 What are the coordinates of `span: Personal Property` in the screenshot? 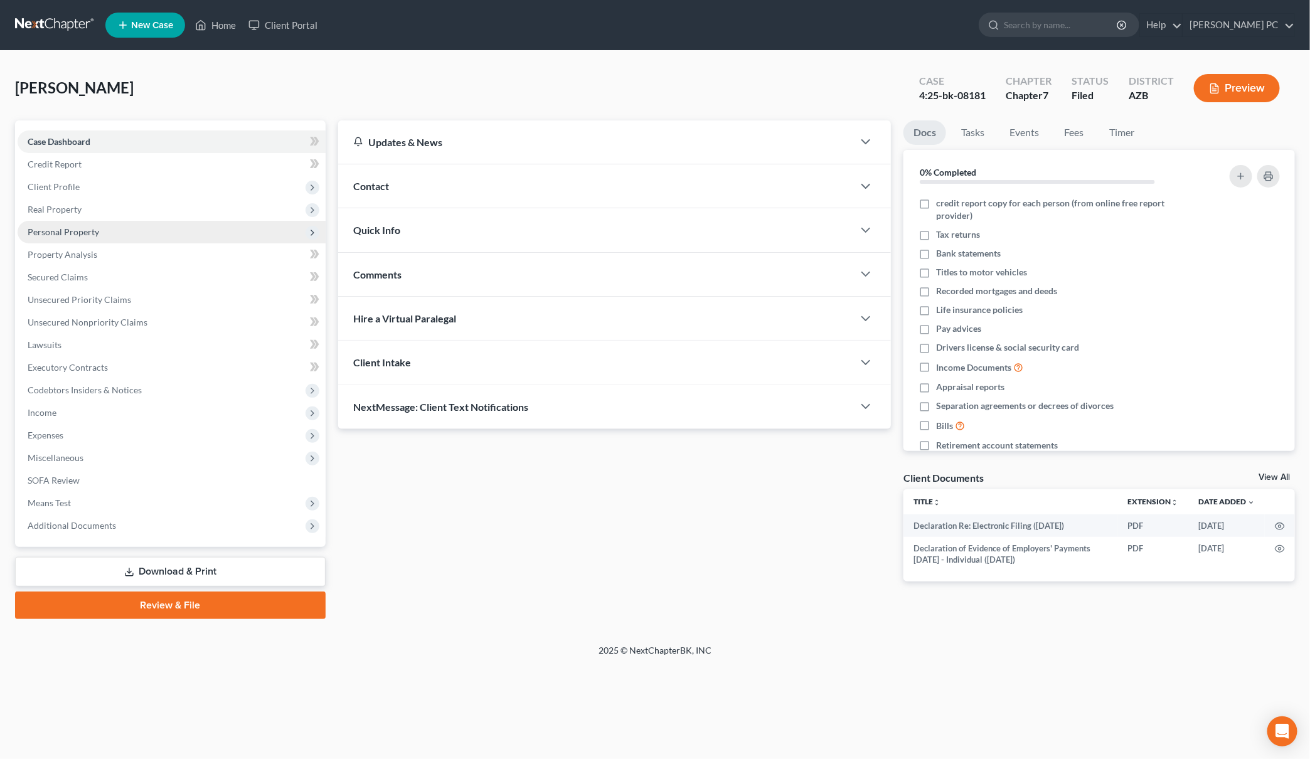 It's located at (63, 231).